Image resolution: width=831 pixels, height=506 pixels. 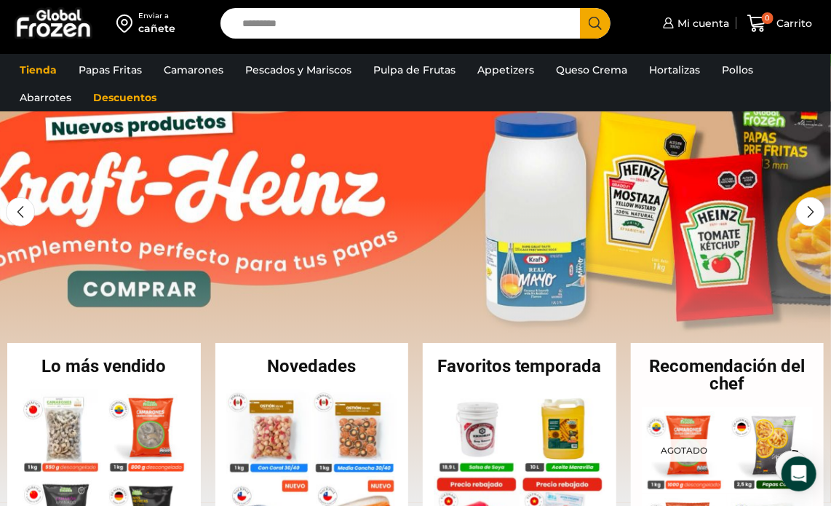 What do you see at coordinates (793, 23) in the screenshot?
I see `span: Carrito` at bounding box center [793, 23].